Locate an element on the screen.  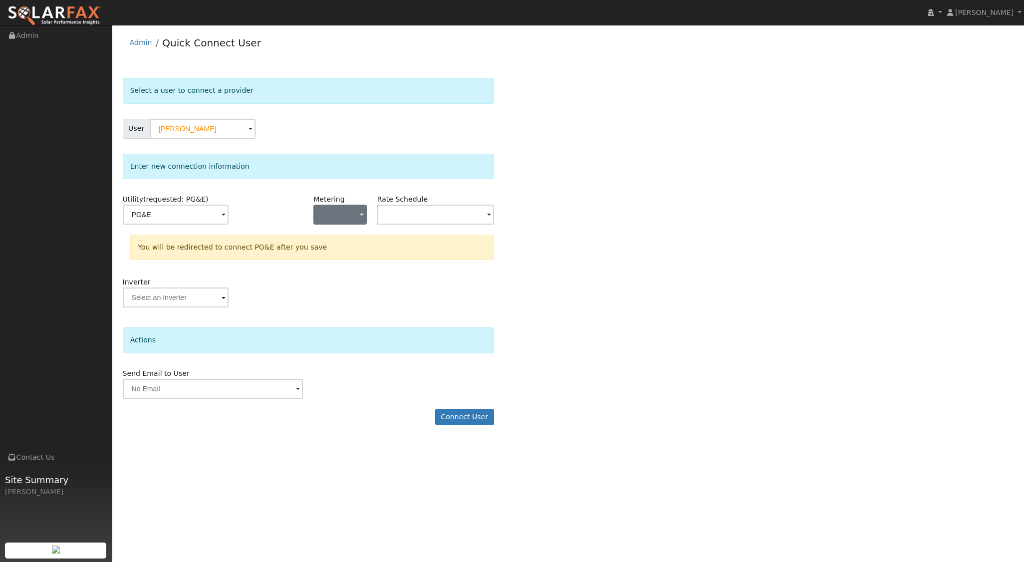
img: SolarFax is located at coordinates (54, 16).